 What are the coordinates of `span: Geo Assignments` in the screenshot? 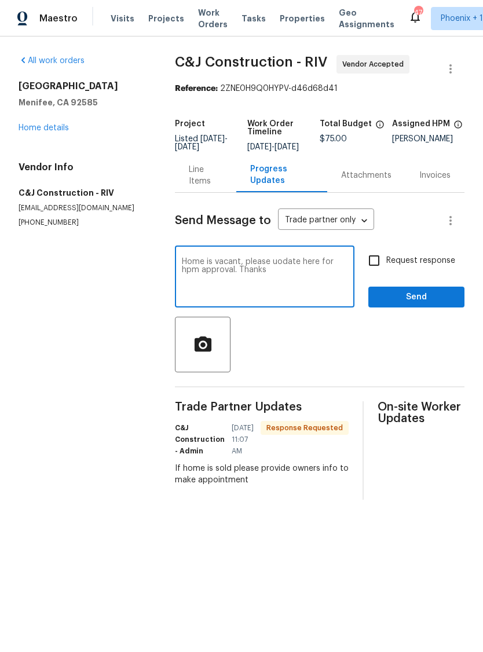 It's located at (367, 19).